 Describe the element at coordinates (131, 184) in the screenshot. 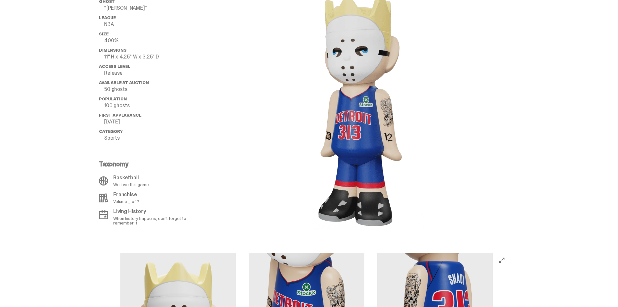

I see `p: We love this game.` at that location.